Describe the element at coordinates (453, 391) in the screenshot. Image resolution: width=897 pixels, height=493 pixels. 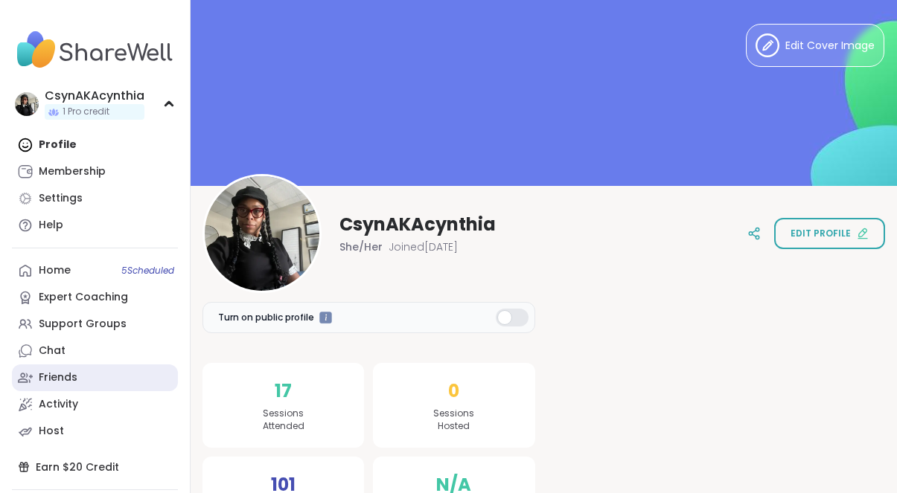
I see `span: 0` at that location.